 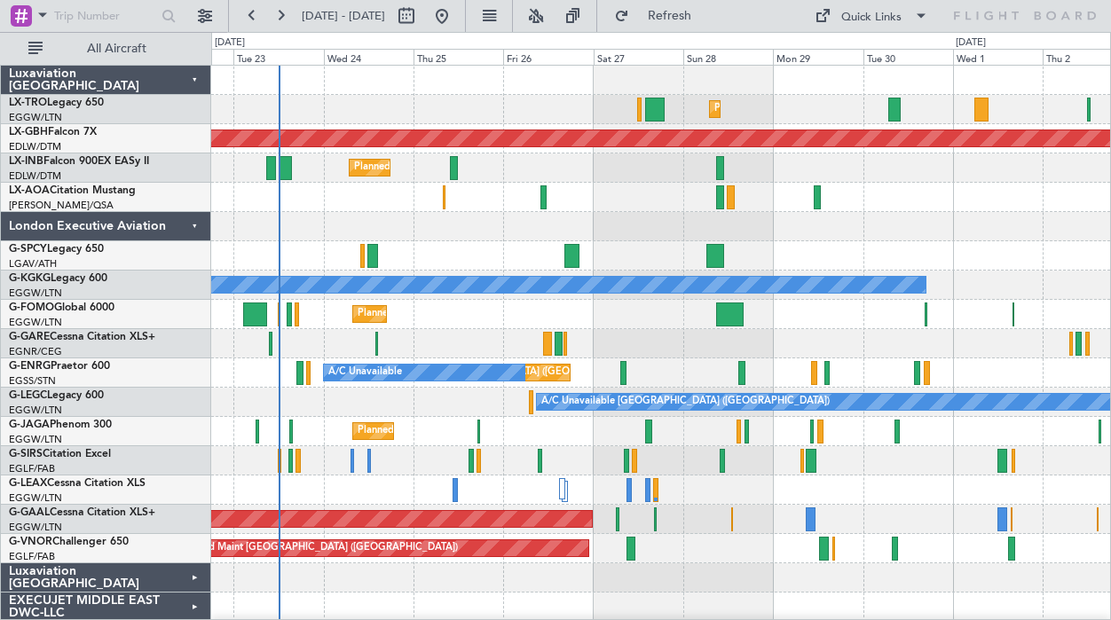 What do you see at coordinates (728, 57) in the screenshot?
I see `div: Sun 28` at bounding box center [728, 57].